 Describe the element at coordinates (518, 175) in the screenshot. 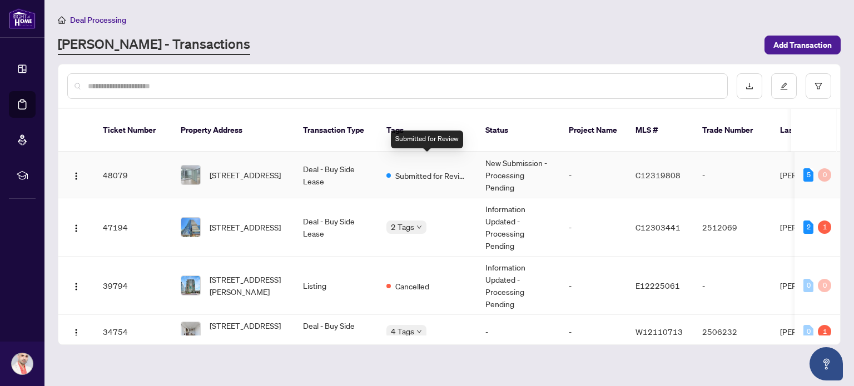

I see `td: New Submission - Processing Pending` at that location.